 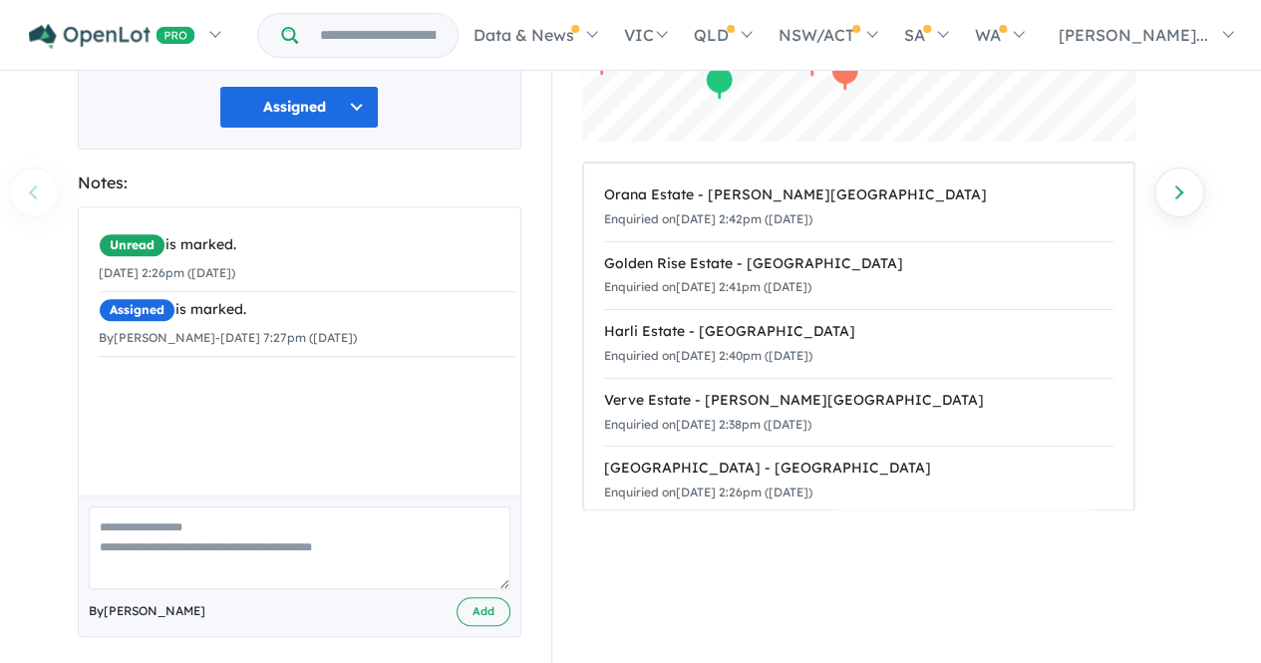 I want to click on button: Assigned, so click(x=299, y=107).